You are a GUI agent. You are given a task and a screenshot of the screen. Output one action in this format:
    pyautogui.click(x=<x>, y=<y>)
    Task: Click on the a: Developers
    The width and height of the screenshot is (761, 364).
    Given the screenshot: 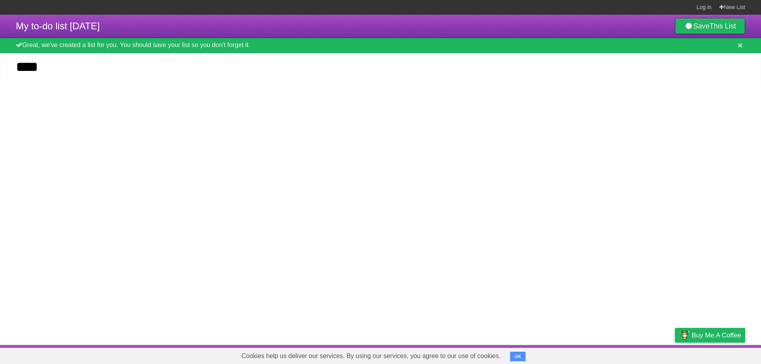 What is the action you would take?
    pyautogui.click(x=612, y=355)
    